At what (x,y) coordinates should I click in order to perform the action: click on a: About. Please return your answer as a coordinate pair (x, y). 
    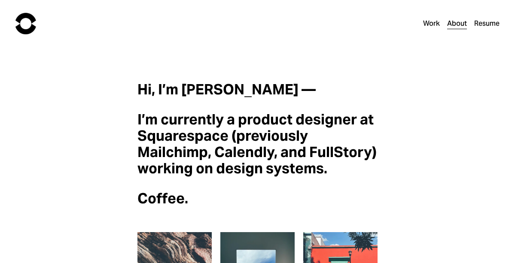
    Looking at the image, I should click on (457, 24).